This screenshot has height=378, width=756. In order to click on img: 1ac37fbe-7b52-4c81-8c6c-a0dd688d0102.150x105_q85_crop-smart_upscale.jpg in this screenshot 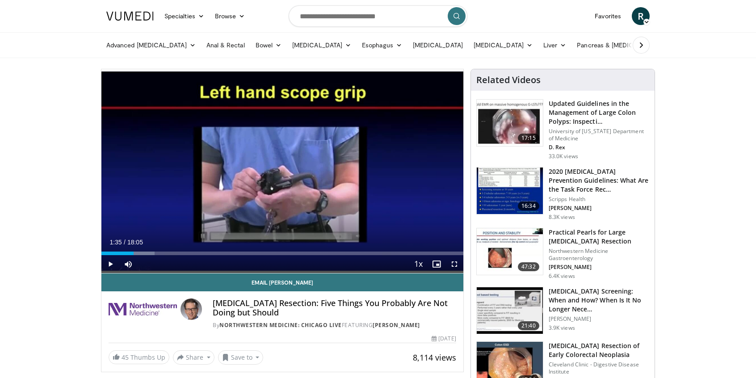, I will do `click(510, 191)`.